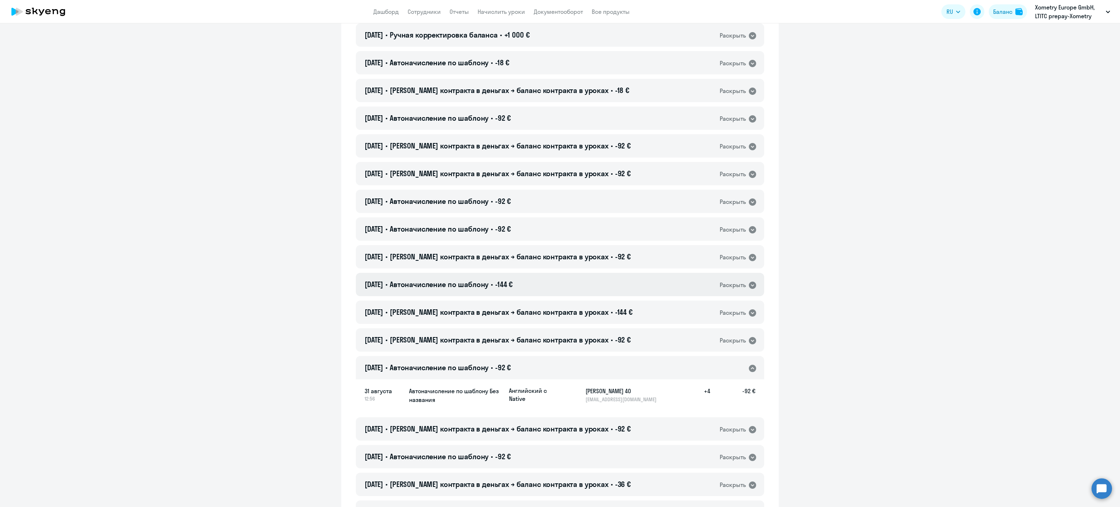 This screenshot has width=1120, height=507. Describe the element at coordinates (424, 12) in the screenshot. I see `a: Сотрудники` at that location.